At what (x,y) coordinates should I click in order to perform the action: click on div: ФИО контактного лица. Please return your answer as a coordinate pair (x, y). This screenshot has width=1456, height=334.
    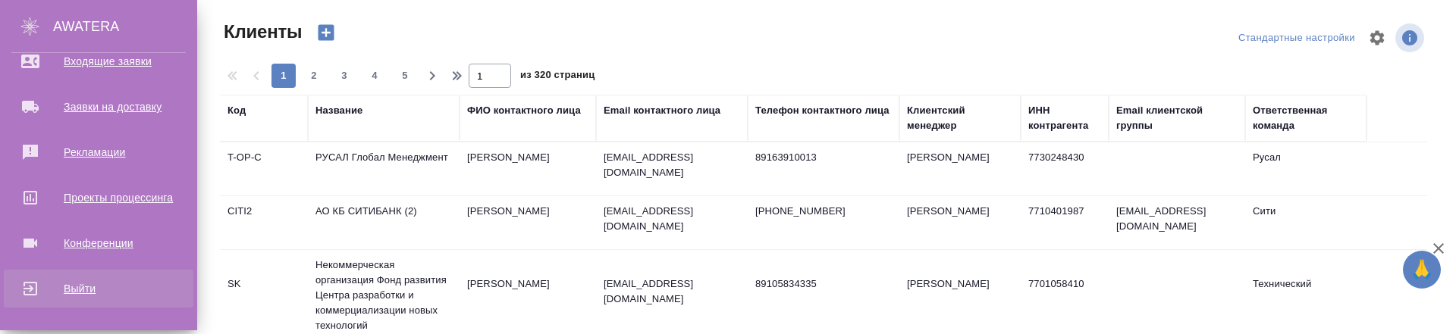
    Looking at the image, I should click on (524, 111).